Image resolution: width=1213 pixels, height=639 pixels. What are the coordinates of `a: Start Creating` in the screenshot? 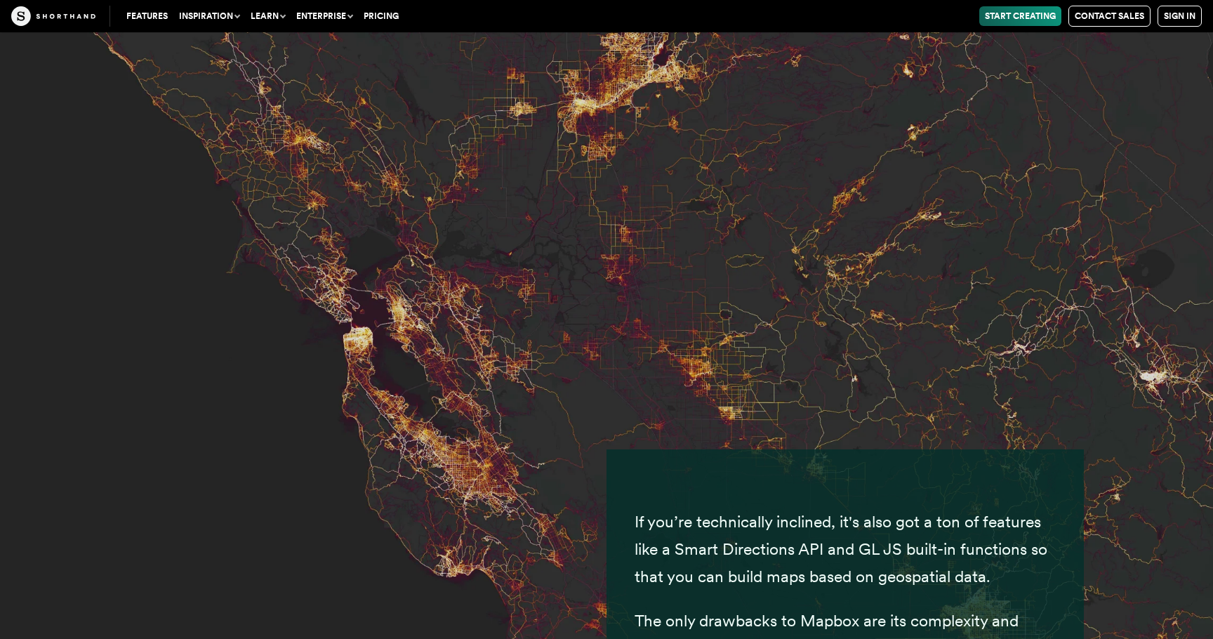 It's located at (1020, 16).